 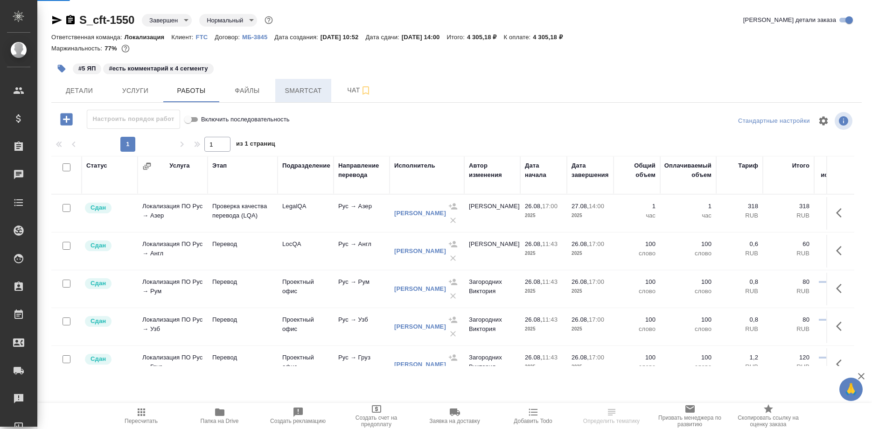 I want to click on td: Рус → Узб, so click(x=362, y=327).